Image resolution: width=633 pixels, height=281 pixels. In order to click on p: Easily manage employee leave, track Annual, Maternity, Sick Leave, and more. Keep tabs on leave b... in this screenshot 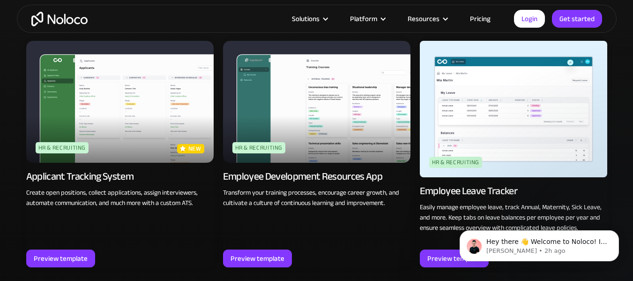, I will do `click(513, 217)`.